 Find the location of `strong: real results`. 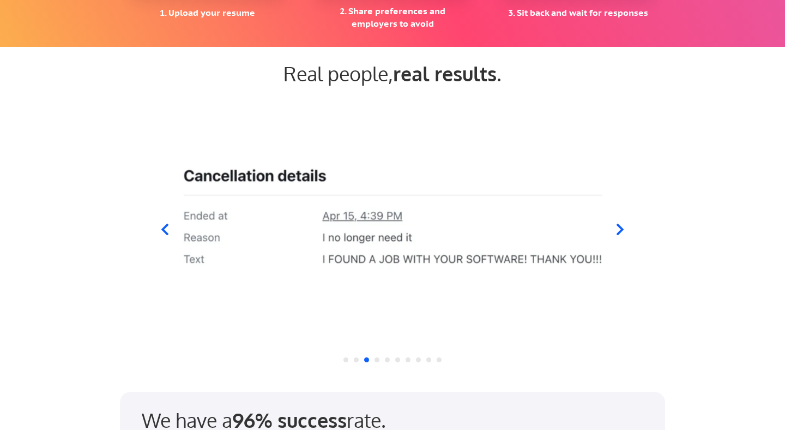

strong: real results is located at coordinates (445, 73).